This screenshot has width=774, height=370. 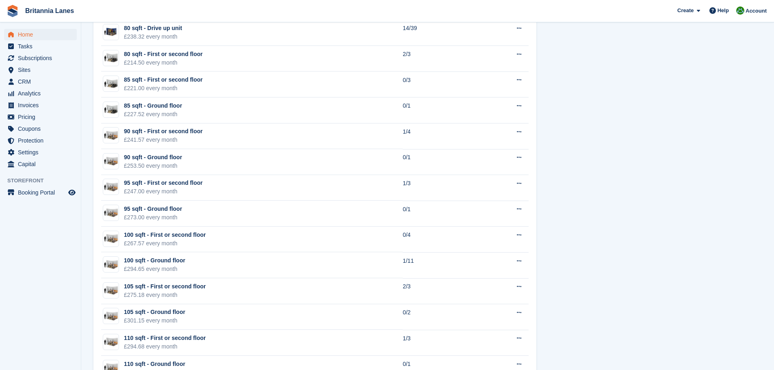 I want to click on div: £253.50 every month, so click(x=153, y=166).